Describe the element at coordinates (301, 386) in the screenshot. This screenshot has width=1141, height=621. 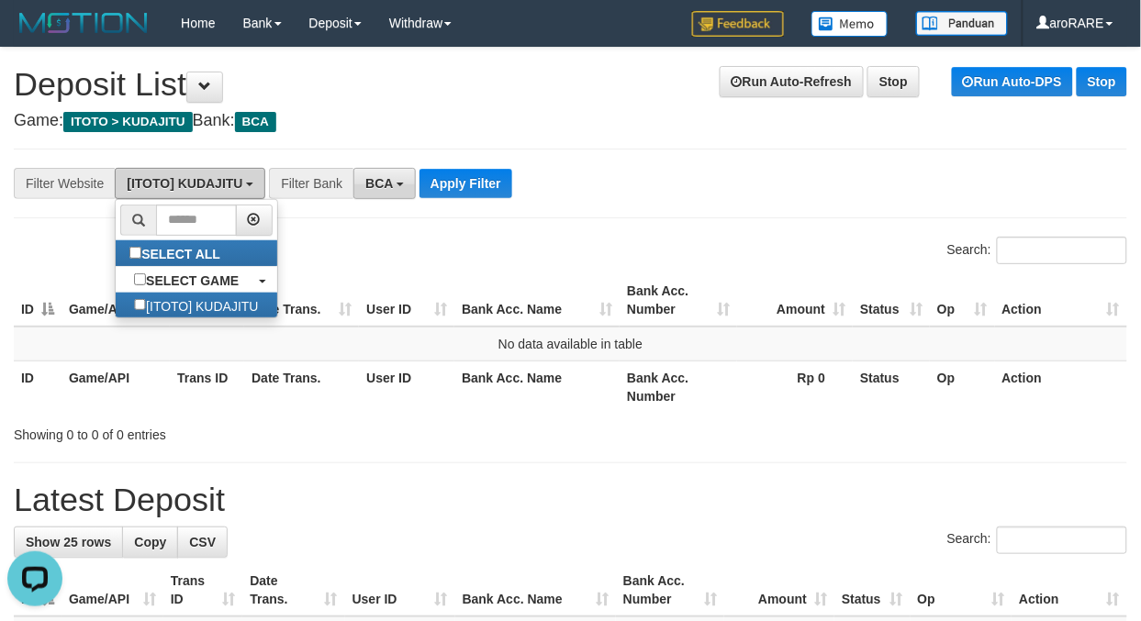
I see `th: Date Trans.` at that location.